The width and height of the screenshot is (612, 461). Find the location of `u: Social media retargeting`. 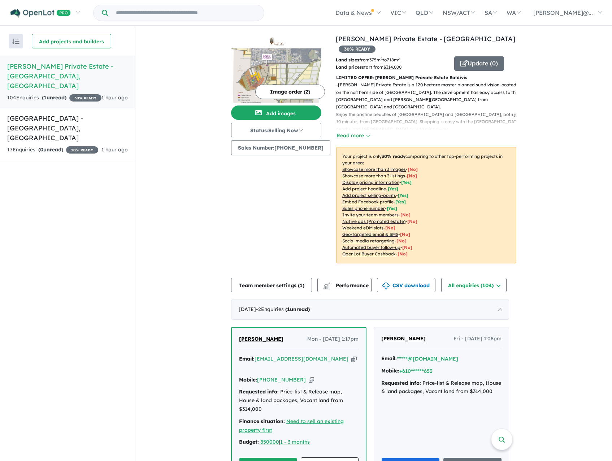

u: Social media retargeting is located at coordinates (369, 241).